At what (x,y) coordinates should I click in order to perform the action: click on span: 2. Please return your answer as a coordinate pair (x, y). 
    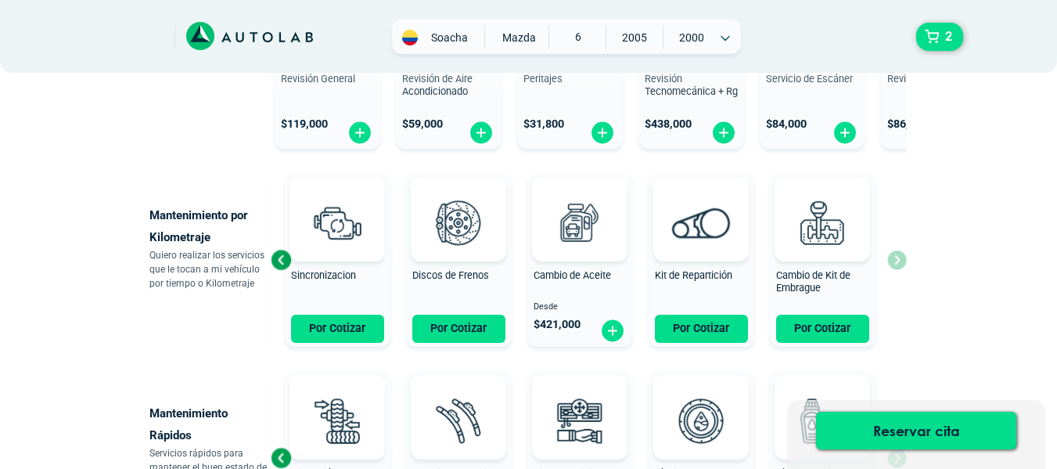
    Looking at the image, I should click on (948, 37).